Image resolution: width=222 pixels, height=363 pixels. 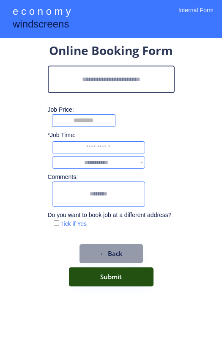 I want to click on div: Comments:, so click(x=64, y=177).